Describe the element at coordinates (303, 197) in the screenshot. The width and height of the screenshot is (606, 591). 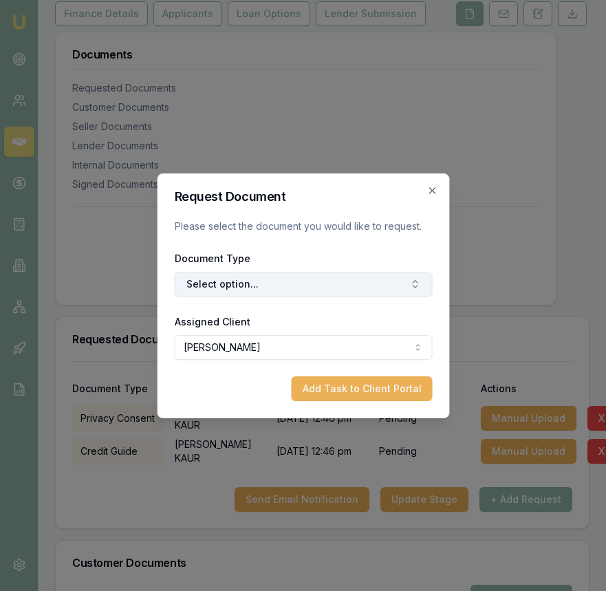
I see `h2: Request Document` at that location.